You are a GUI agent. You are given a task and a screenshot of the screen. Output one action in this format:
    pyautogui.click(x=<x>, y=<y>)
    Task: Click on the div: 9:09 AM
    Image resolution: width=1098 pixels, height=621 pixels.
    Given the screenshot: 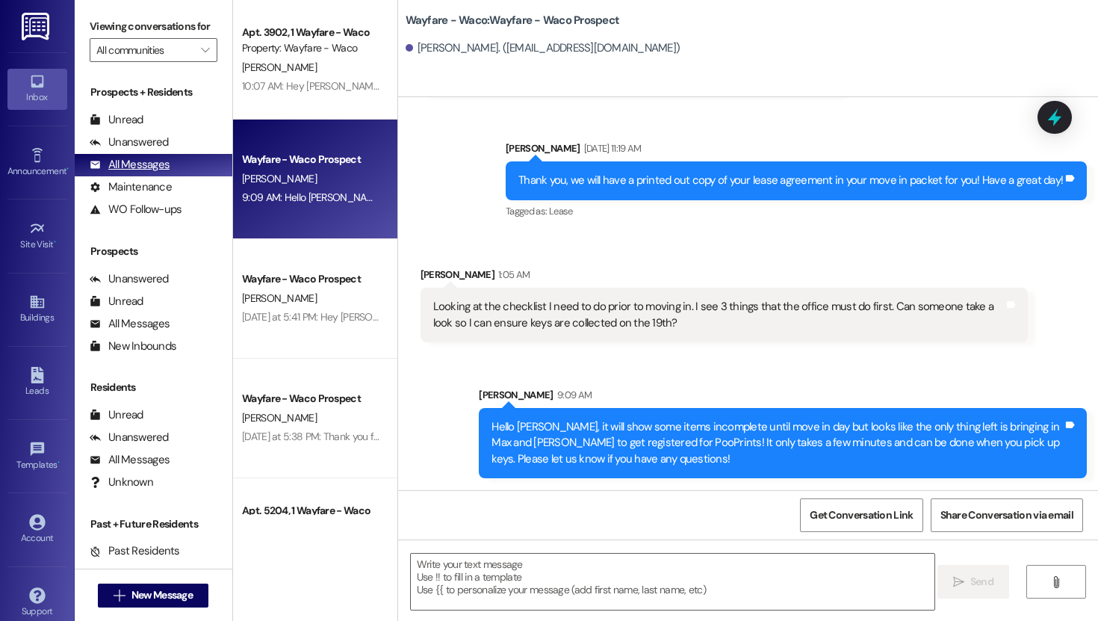 What is the action you would take?
    pyautogui.click(x=572, y=394)
    